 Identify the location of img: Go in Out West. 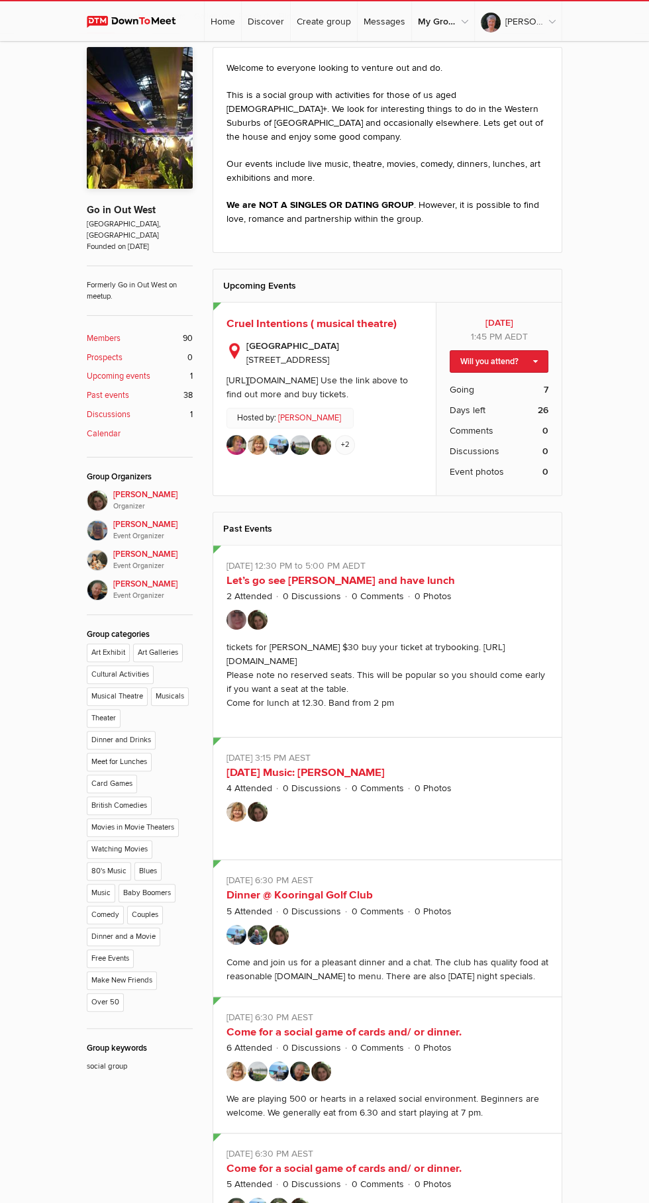
(140, 118).